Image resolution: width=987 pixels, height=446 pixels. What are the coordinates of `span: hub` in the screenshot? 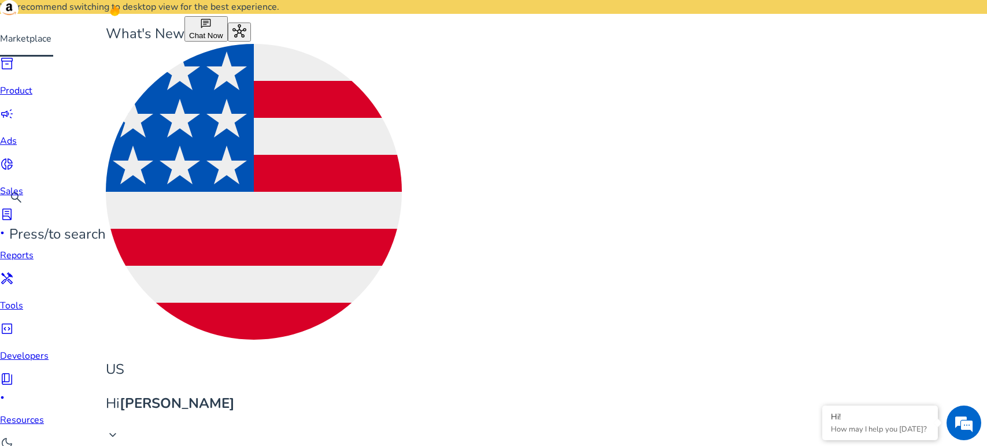 It's located at (239, 31).